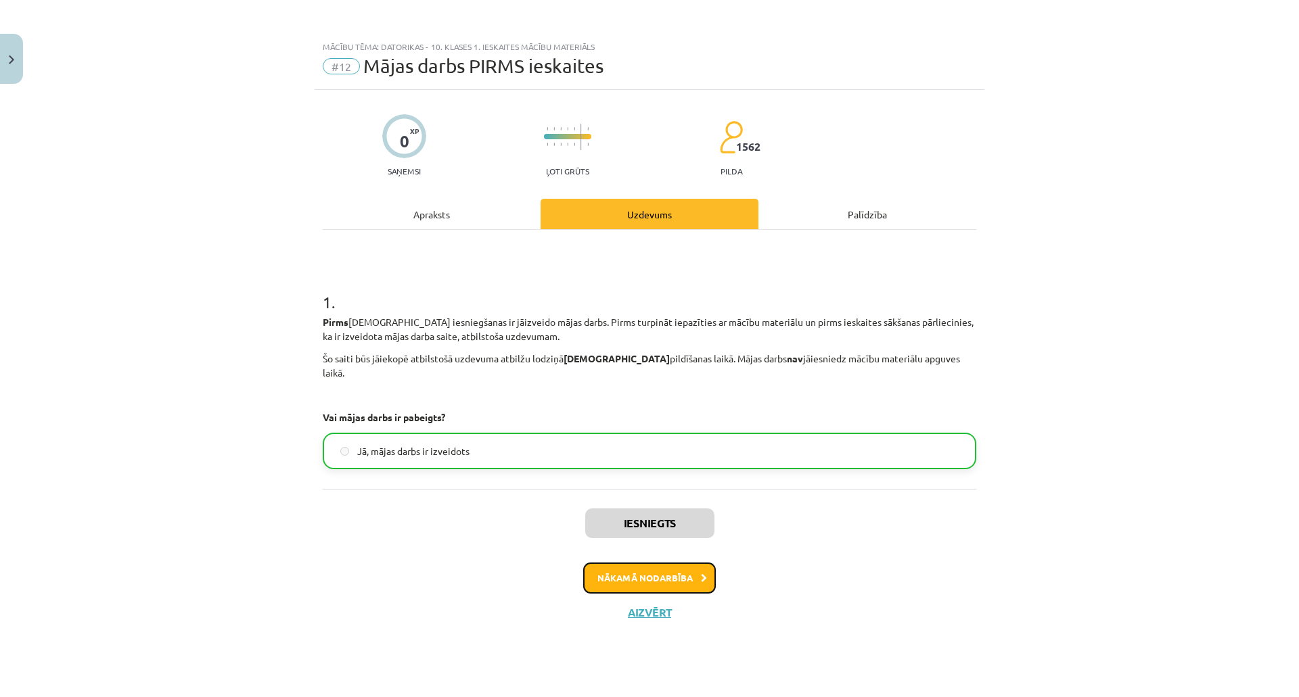 The height and width of the screenshot is (697, 1299). I want to click on h1: 1 ., so click(649, 290).